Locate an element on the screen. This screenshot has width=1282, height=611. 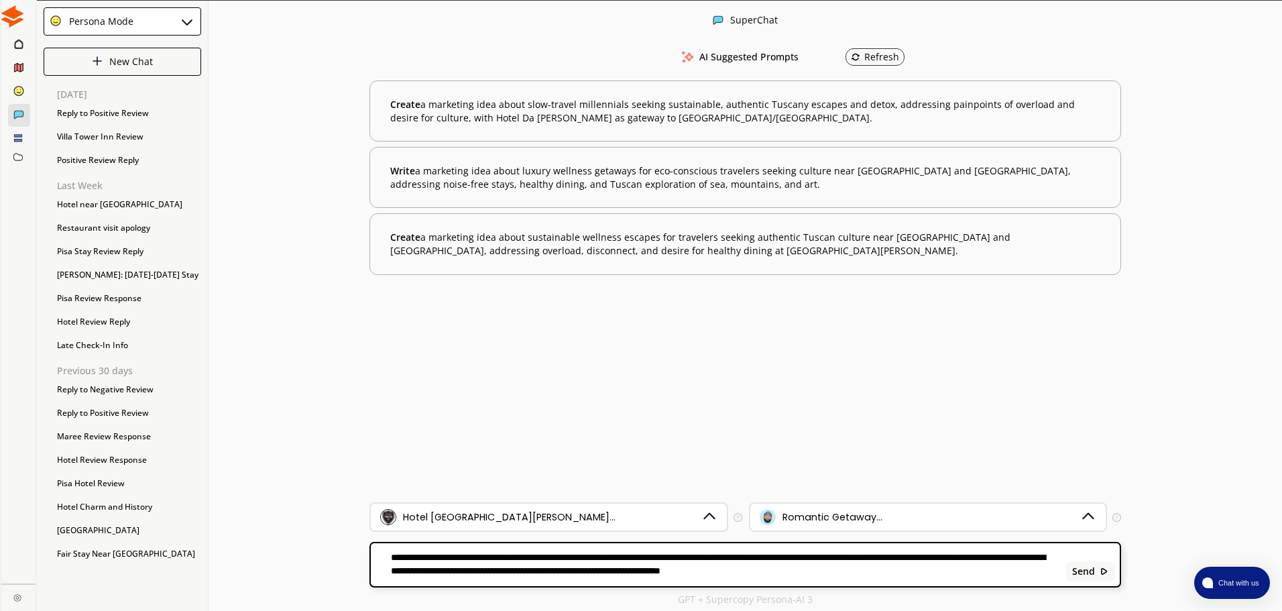
div: Pisa Stay Review Reply is located at coordinates (129, 251).